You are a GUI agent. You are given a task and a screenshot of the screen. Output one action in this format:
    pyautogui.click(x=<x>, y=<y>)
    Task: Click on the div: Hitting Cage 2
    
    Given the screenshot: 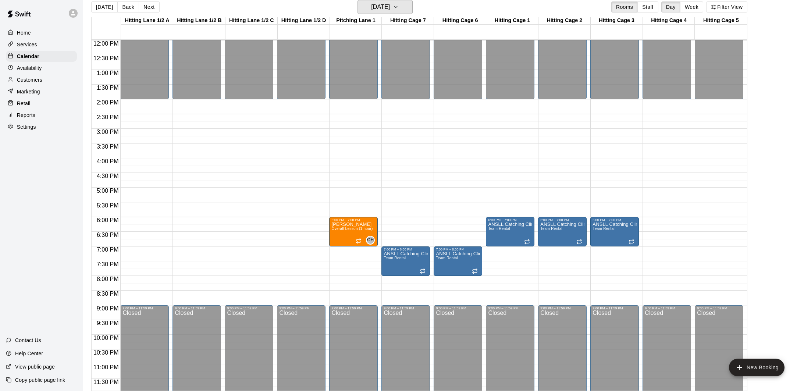 What is the action you would take?
    pyautogui.click(x=564, y=21)
    